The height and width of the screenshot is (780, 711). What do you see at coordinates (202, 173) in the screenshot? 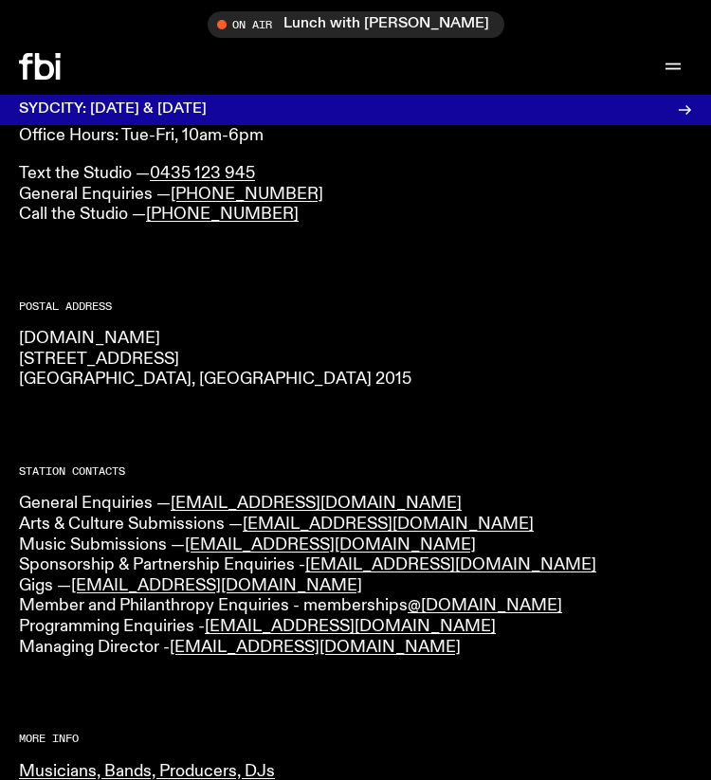
I see `a: 0435 123 945` at bounding box center [202, 173].